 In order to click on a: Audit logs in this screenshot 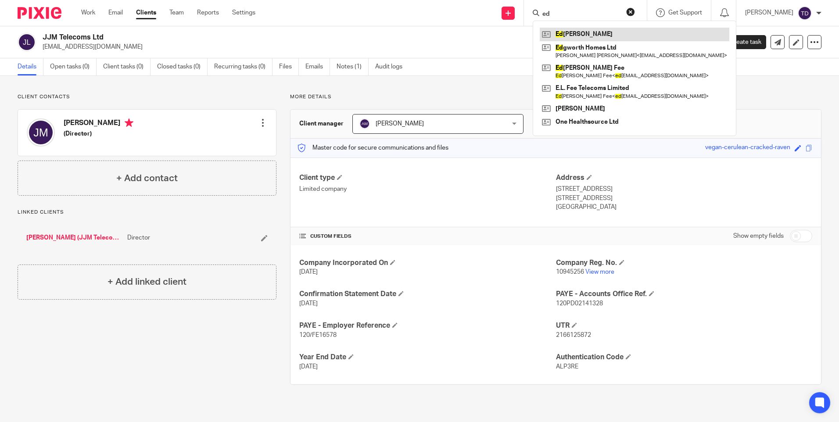, I will do `click(392, 67)`.